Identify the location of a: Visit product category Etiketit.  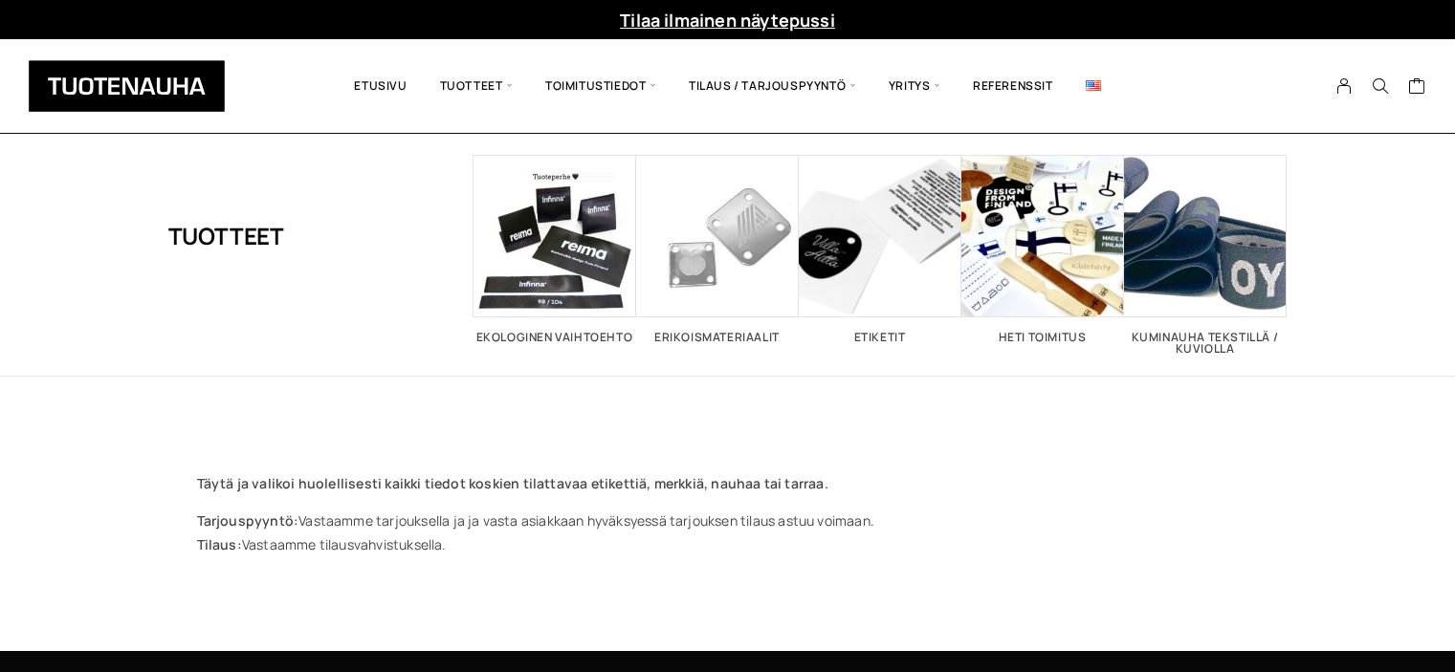
(880, 249).